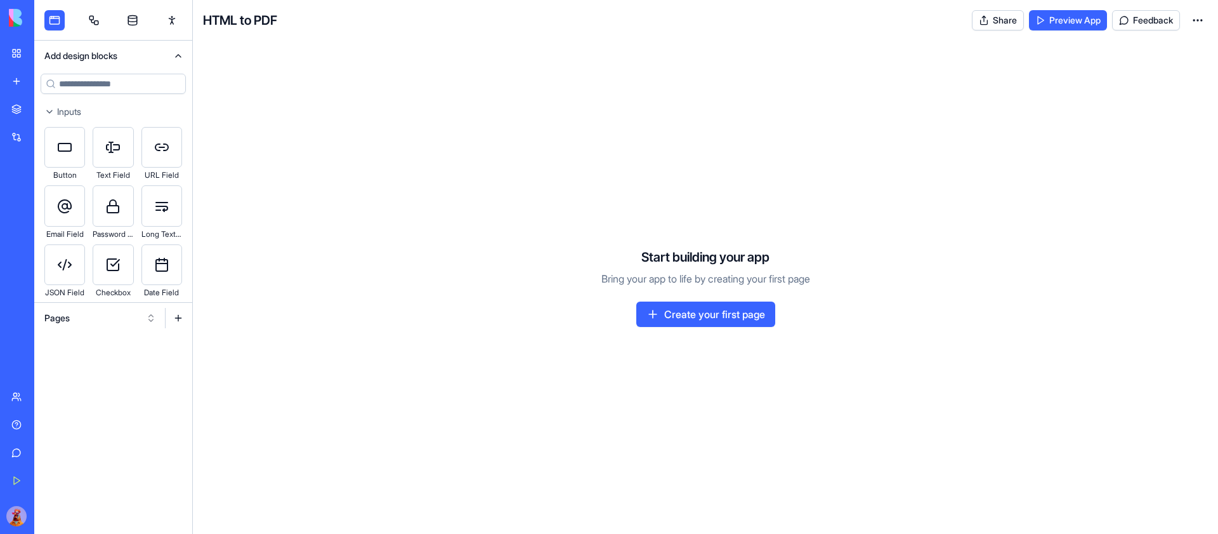 The width and height of the screenshot is (1218, 534). What do you see at coordinates (65, 175) in the screenshot?
I see `div: Button` at bounding box center [65, 175].